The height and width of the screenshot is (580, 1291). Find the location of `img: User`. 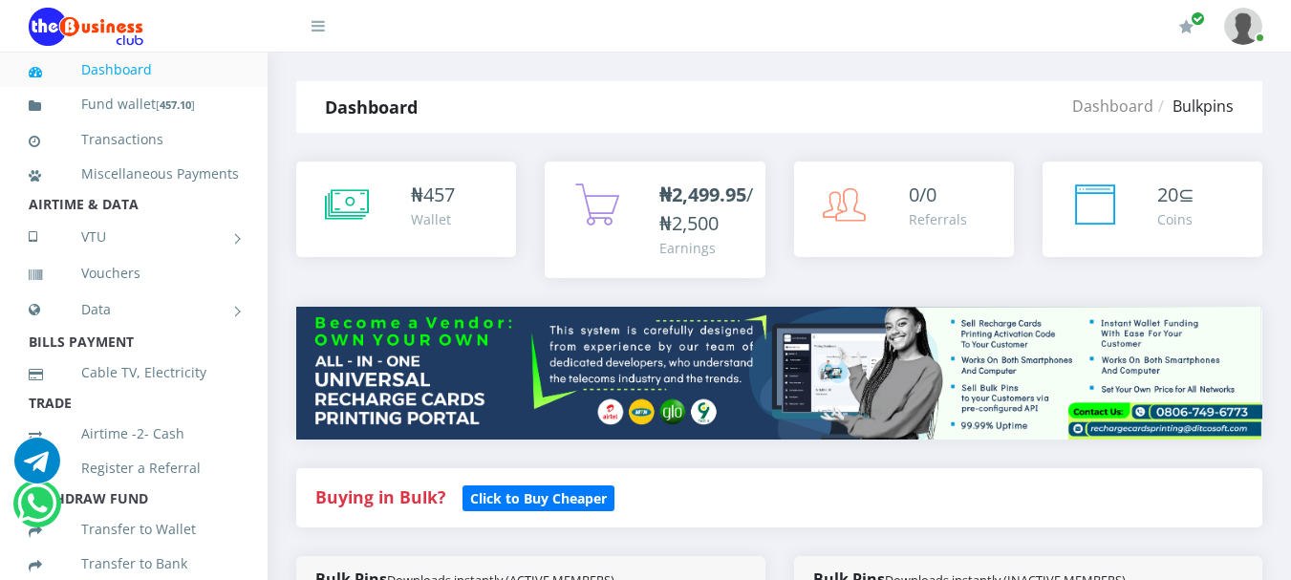

img: User is located at coordinates (1243, 26).